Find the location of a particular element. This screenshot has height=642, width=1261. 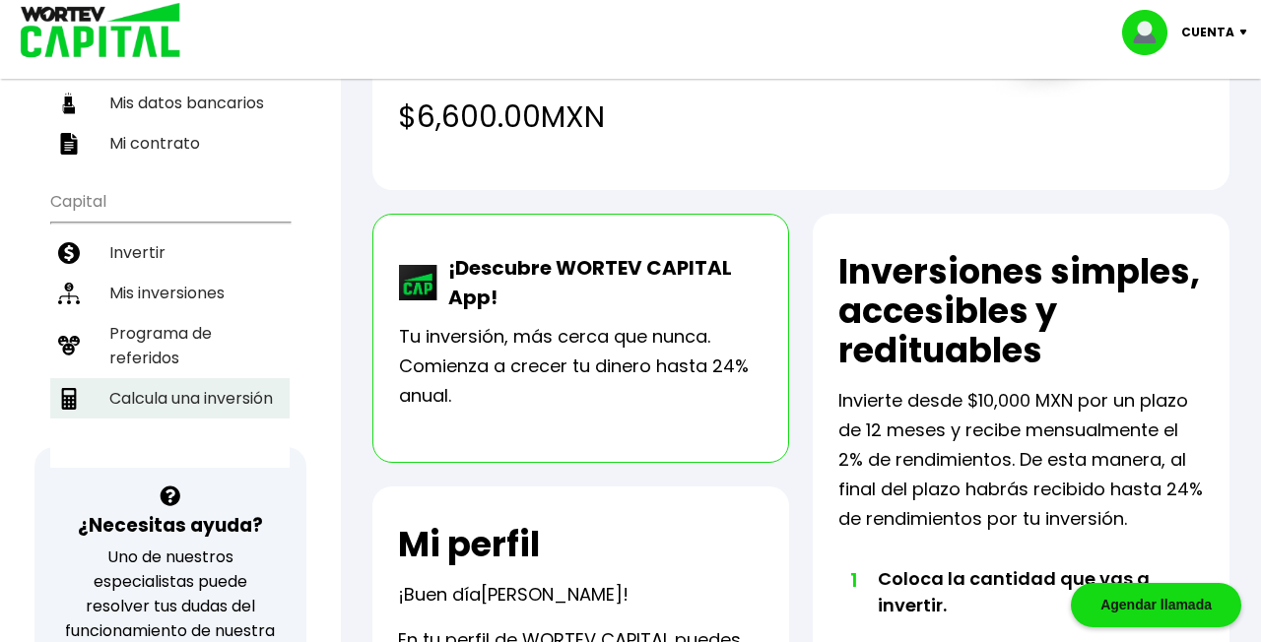

p: ¡Descubre WORTEV CAPITAL App! is located at coordinates (600, 283).